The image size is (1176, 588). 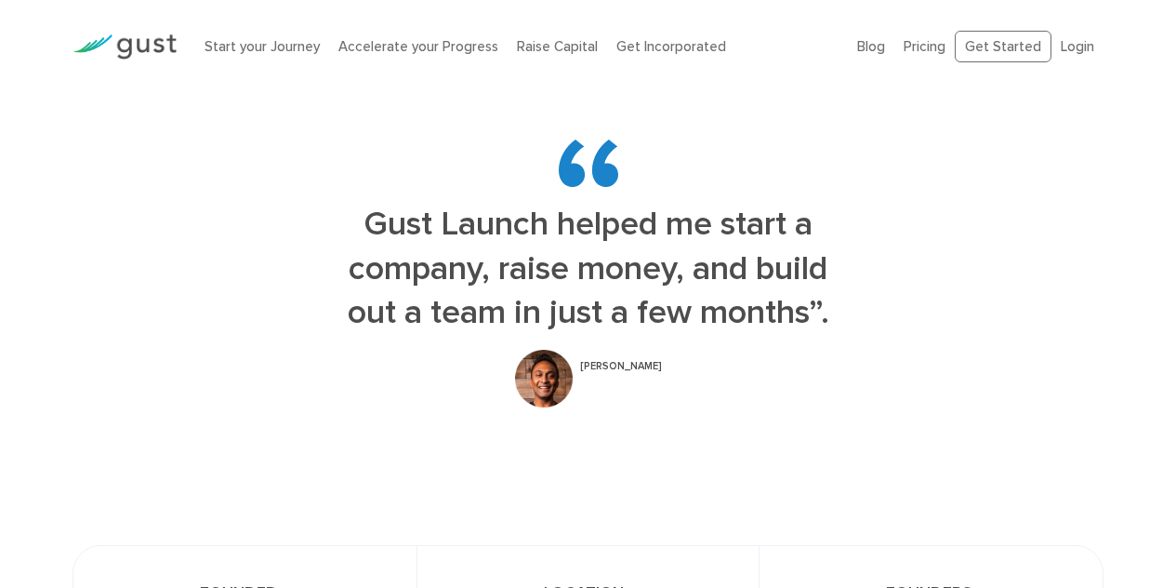 What do you see at coordinates (671, 47) in the screenshot?
I see `a: Get Incorporated` at bounding box center [671, 47].